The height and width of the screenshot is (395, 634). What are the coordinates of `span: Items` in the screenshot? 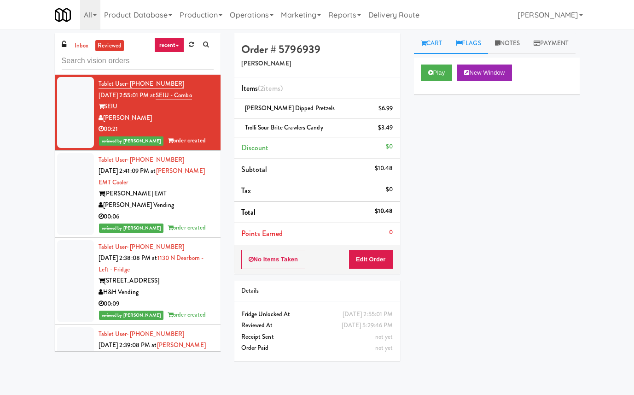 It's located at (262, 88).